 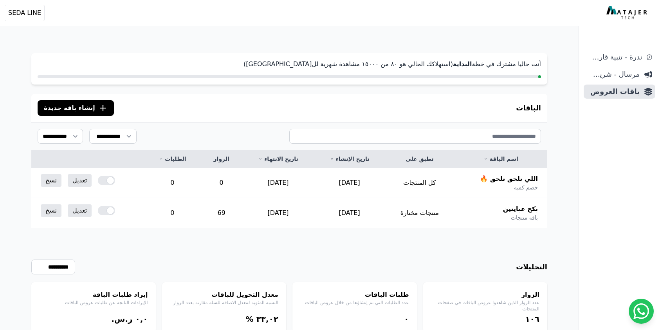 What do you see at coordinates (501, 159) in the screenshot?
I see `a: اسم الباقة` at bounding box center [501, 159].